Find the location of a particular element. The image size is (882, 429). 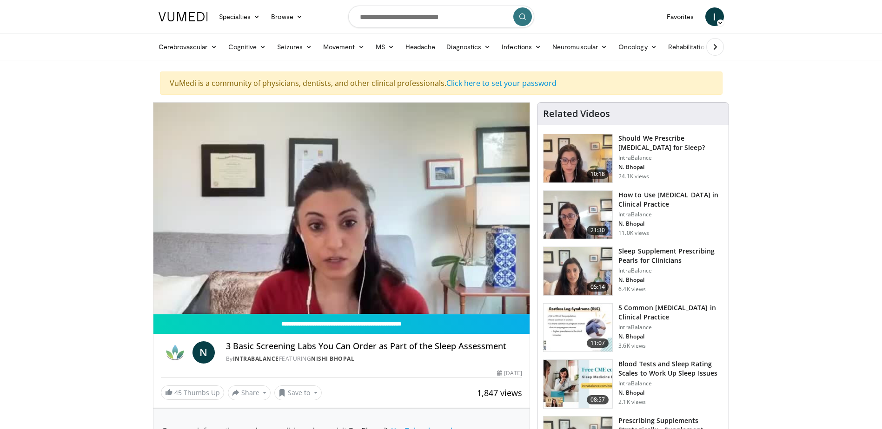

button: Save to is located at coordinates (298, 393).